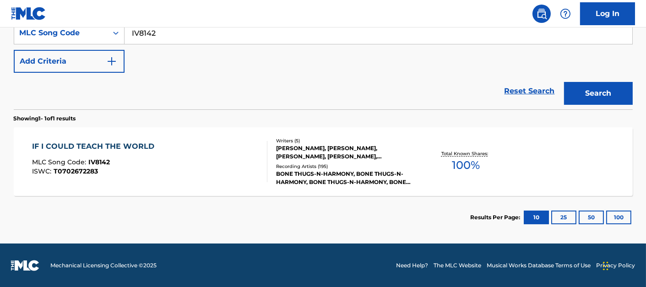 The image size is (646, 287). What do you see at coordinates (45, 119) in the screenshot?
I see `p: Showing 1 - 1 of 1 results` at bounding box center [45, 119].